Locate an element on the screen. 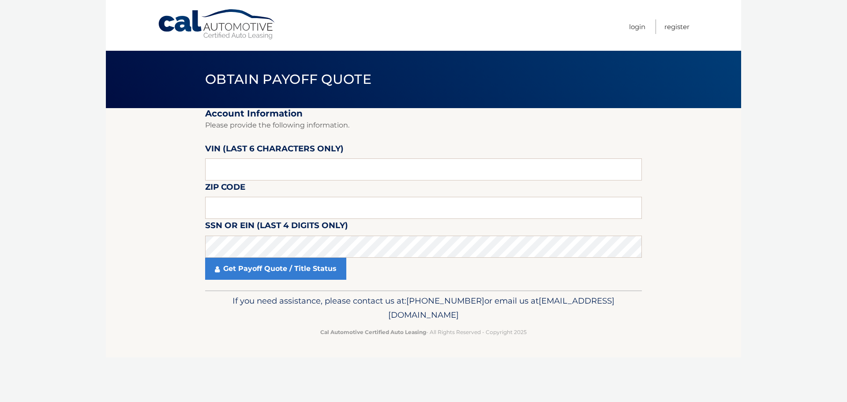 Image resolution: width=847 pixels, height=402 pixels. a: Register is located at coordinates (677, 26).